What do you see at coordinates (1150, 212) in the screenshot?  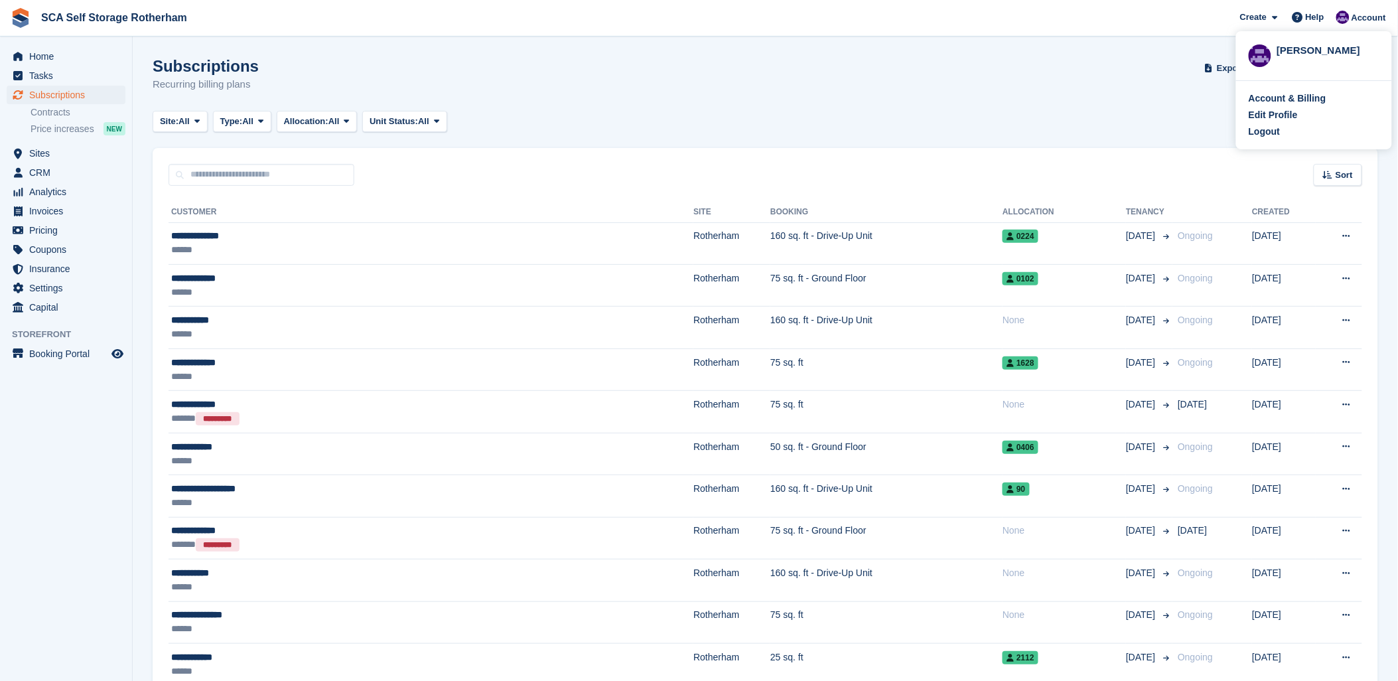 I see `th: Tenancy` at bounding box center [1150, 212].